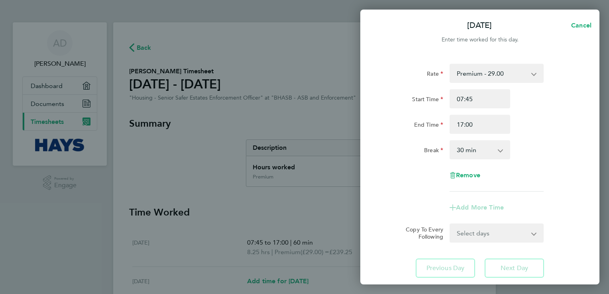 This screenshot has width=609, height=294. Describe the element at coordinates (480, 99) in the screenshot. I see `input: E.g. 08:00` at that location.